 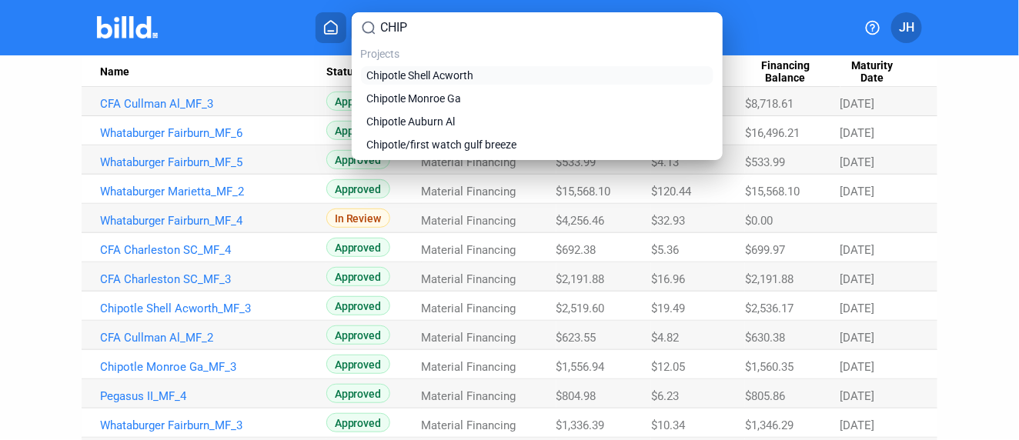 What do you see at coordinates (442, 145) in the screenshot?
I see `span: Chipotle/first watch gulf breeze` at bounding box center [442, 145].